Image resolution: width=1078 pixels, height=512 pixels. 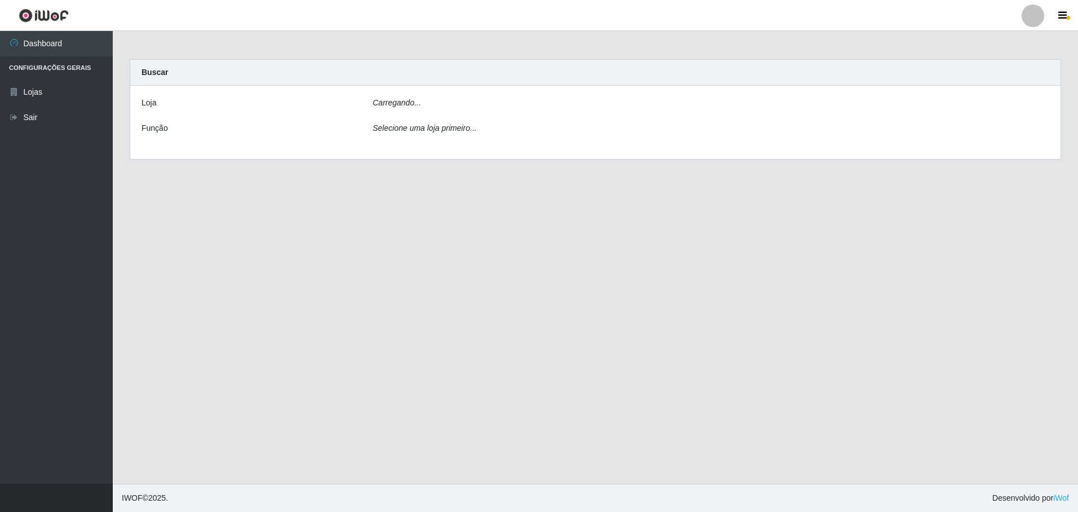 I want to click on span: © 2025 ., so click(x=145, y=498).